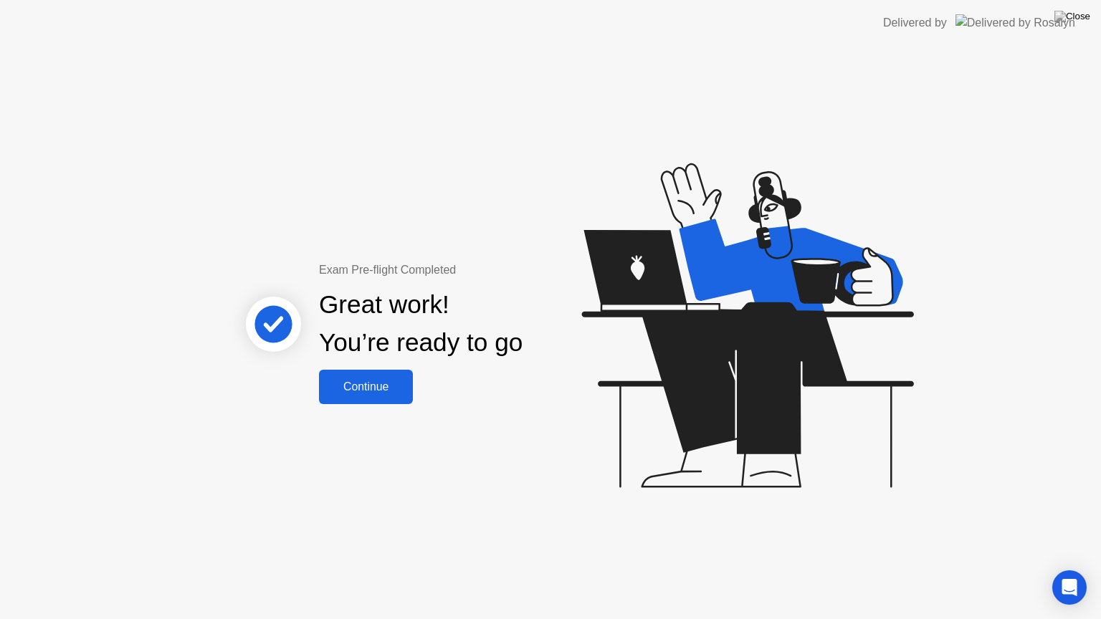  Describe the element at coordinates (421, 324) in the screenshot. I see `div: Great work! You’re ready to go` at that location.